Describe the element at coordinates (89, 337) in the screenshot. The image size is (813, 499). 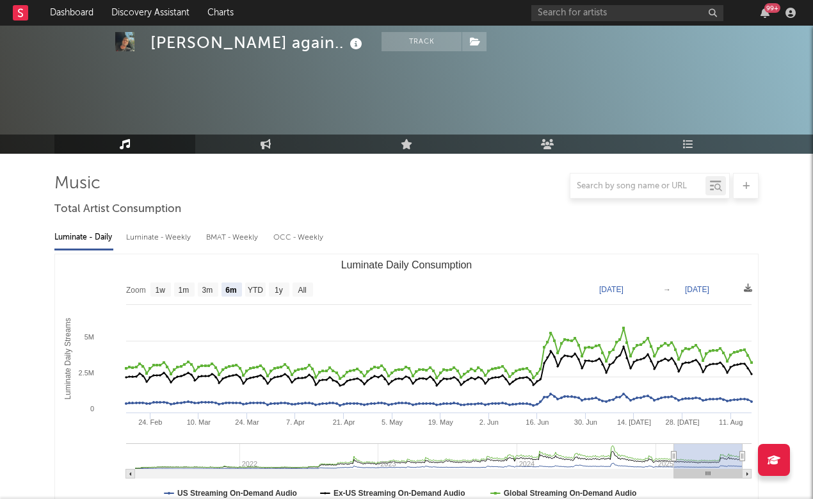
I see `text: 5M` at that location.